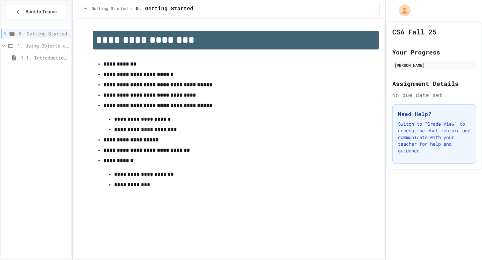 This screenshot has height=260, width=482. What do you see at coordinates (414, 32) in the screenshot?
I see `h1: CSA Fall 25` at bounding box center [414, 32].